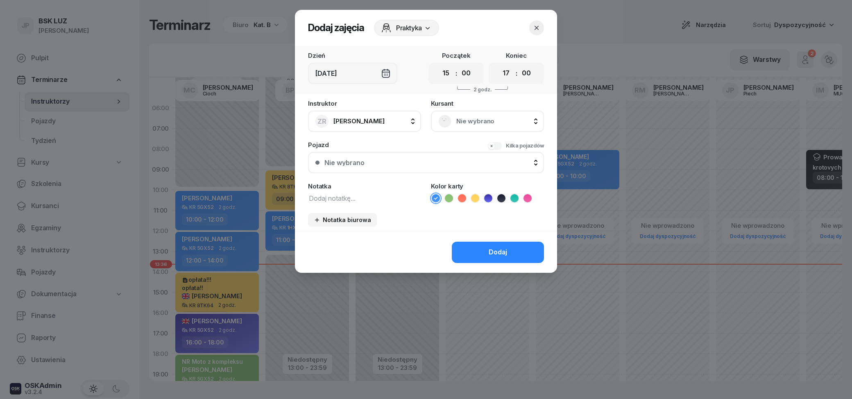 This screenshot has height=399, width=852. What do you see at coordinates (336, 28) in the screenshot?
I see `h2: Dodaj zajęcia` at bounding box center [336, 28].